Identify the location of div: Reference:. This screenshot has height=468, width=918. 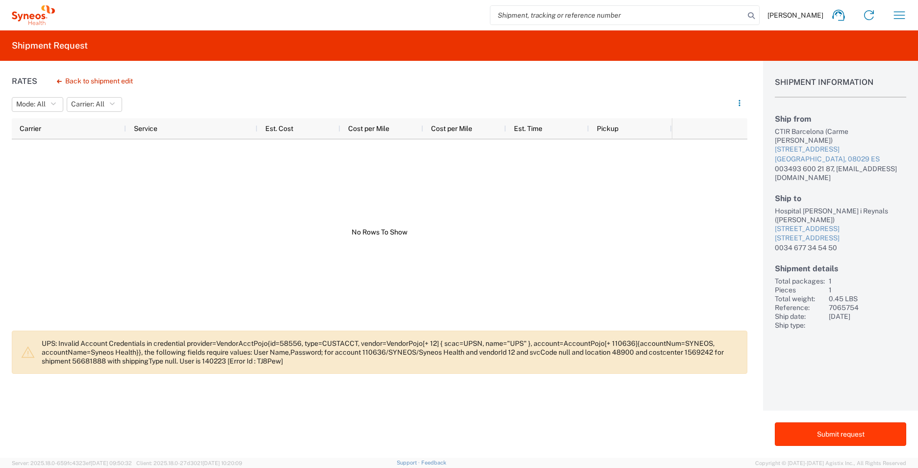
(800, 307).